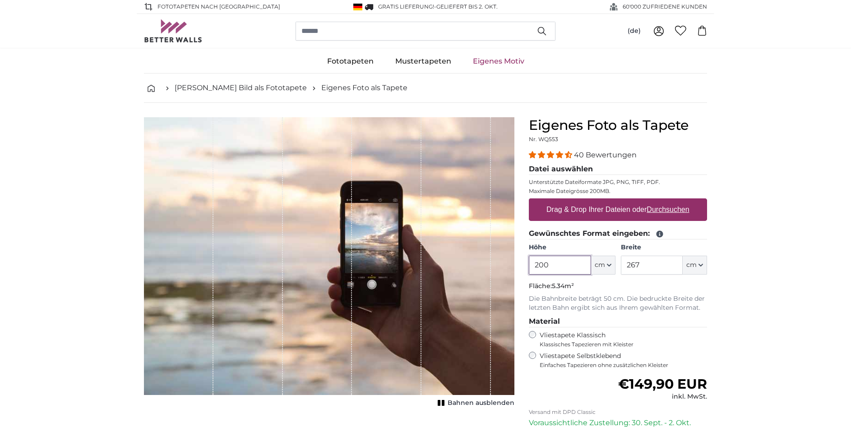  I want to click on label: Vliestapete Selbstklebend, so click(623, 360).